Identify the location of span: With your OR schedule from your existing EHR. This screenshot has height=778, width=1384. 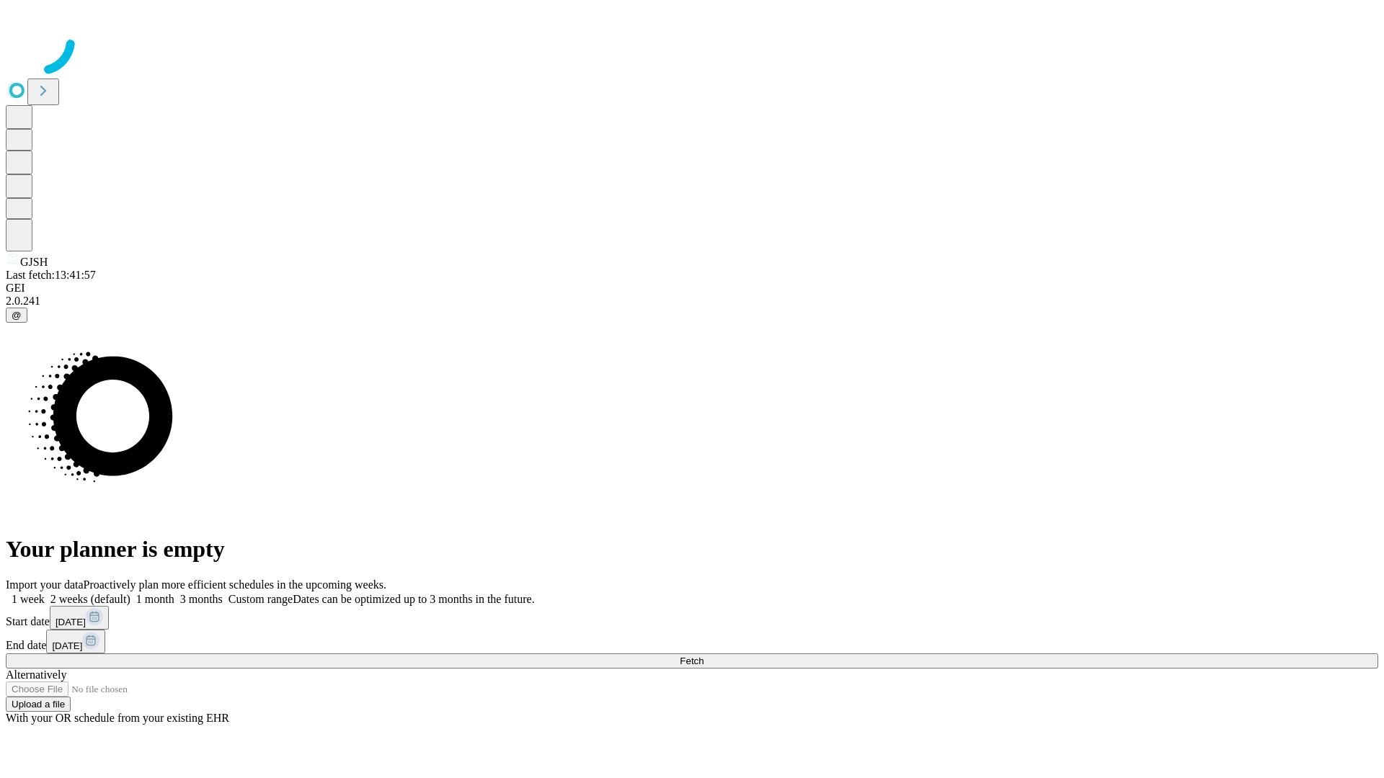
(117, 718).